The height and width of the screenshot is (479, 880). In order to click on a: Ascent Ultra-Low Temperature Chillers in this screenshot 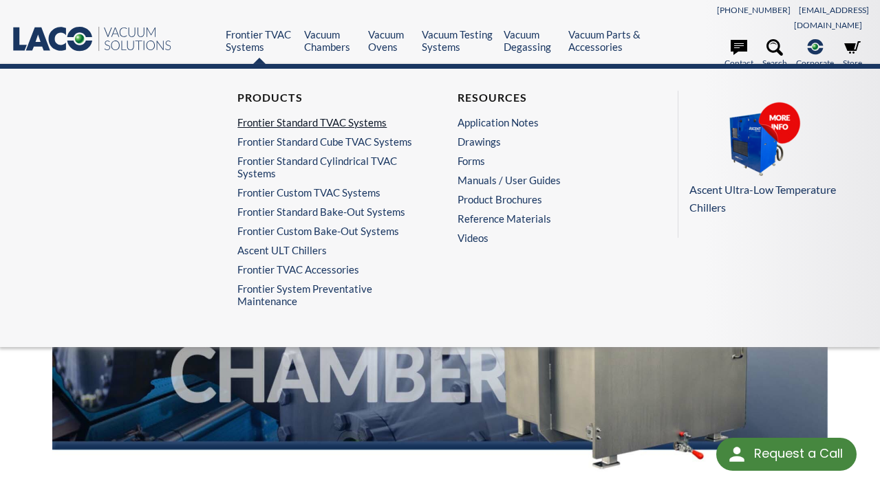, I will do `click(776, 159)`.